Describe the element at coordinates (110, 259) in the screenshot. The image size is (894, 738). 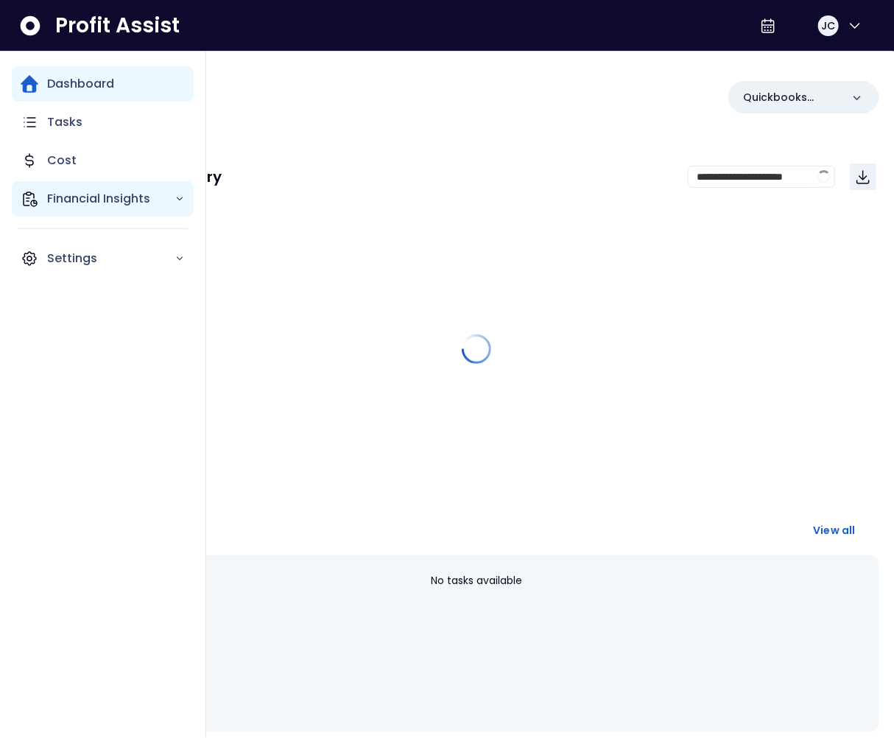
I see `p: Settings` at that location.